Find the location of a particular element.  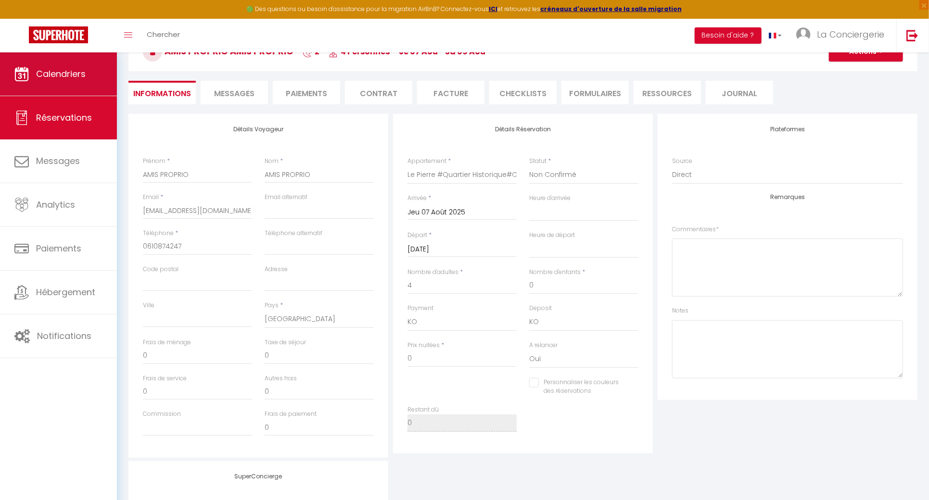

span: Hébergement is located at coordinates (65, 292).